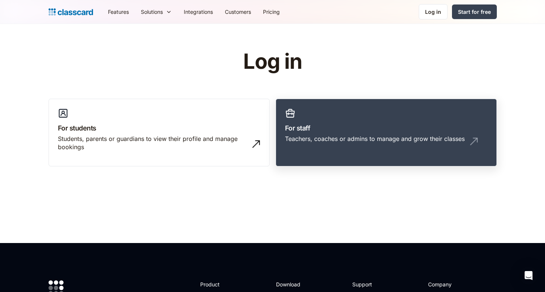 Image resolution: width=545 pixels, height=292 pixels. What do you see at coordinates (386, 128) in the screenshot?
I see `h3: For staff` at bounding box center [386, 128].